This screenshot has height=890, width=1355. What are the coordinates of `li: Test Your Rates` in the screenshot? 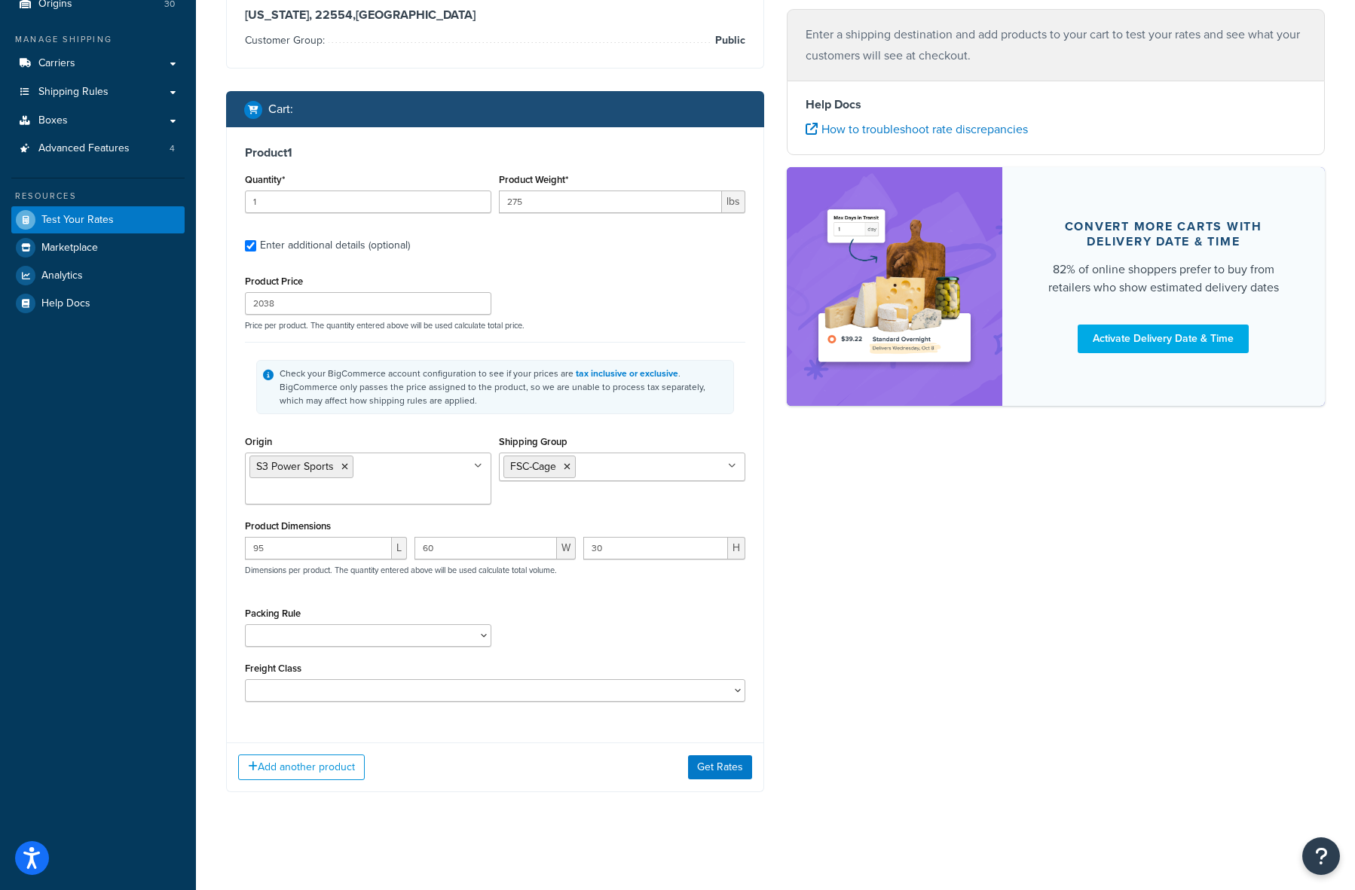 It's located at (98, 220).